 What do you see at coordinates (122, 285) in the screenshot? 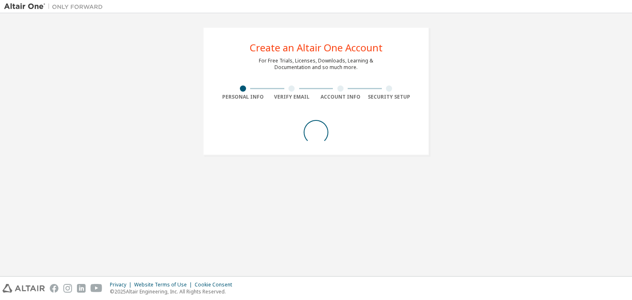
I see `div: Privacy` at bounding box center [122, 285].